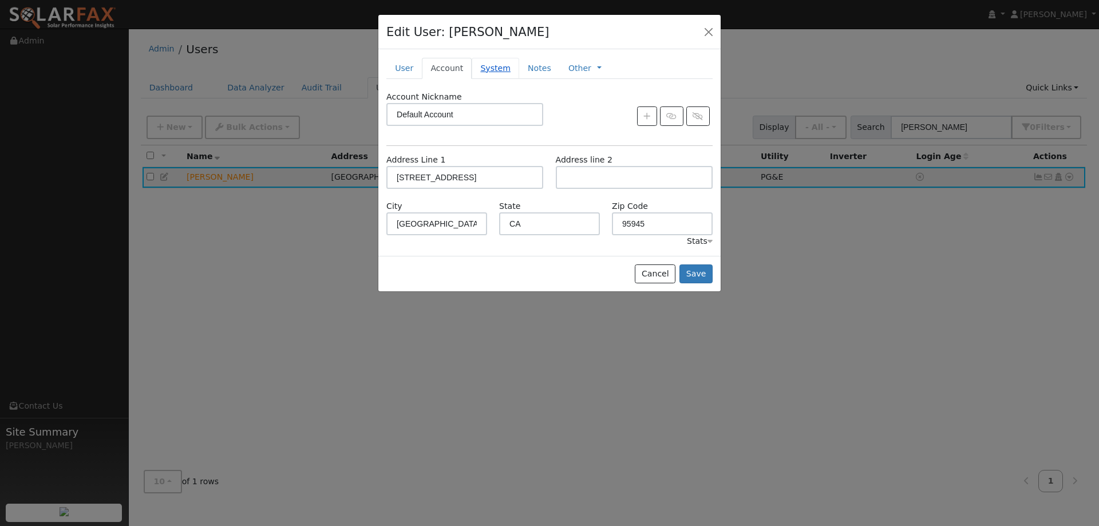  Describe the element at coordinates (539, 68) in the screenshot. I see `a: Notes` at that location.